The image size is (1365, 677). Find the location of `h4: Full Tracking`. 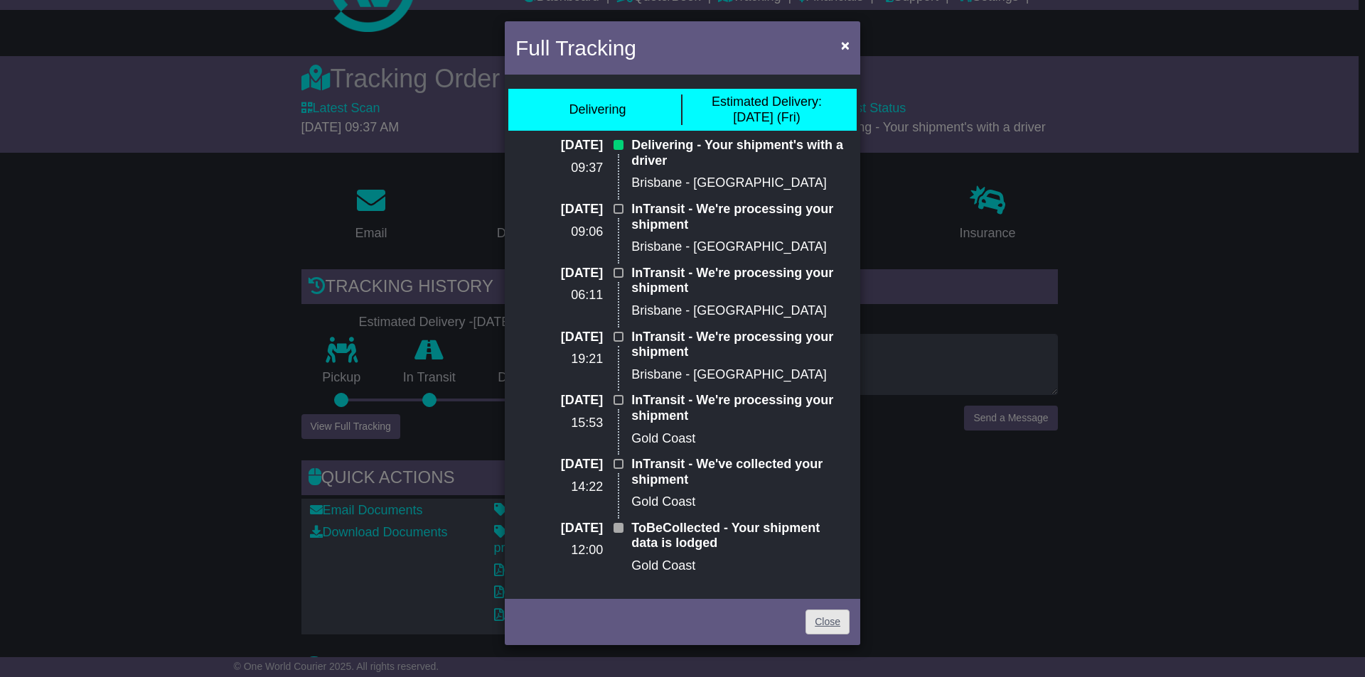

h4: Full Tracking is located at coordinates (576, 48).